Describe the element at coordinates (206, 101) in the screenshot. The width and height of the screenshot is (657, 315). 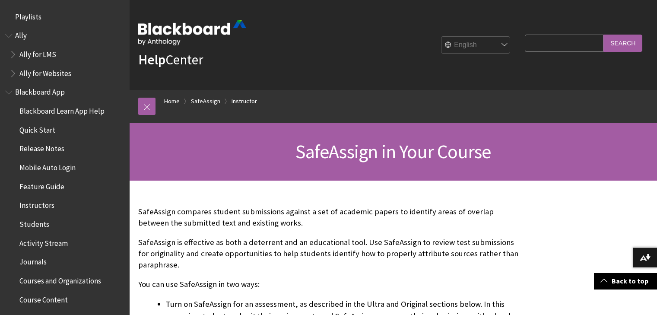
I see `a: SafeAssign` at that location.